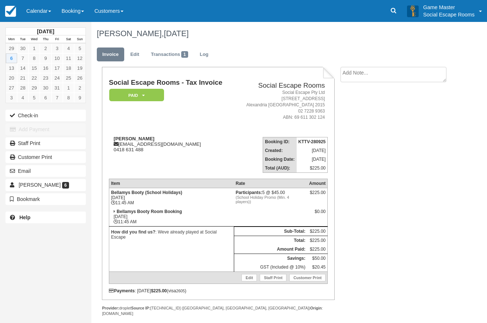  Describe the element at coordinates (137, 95) in the screenshot. I see `em: Paid` at that location.